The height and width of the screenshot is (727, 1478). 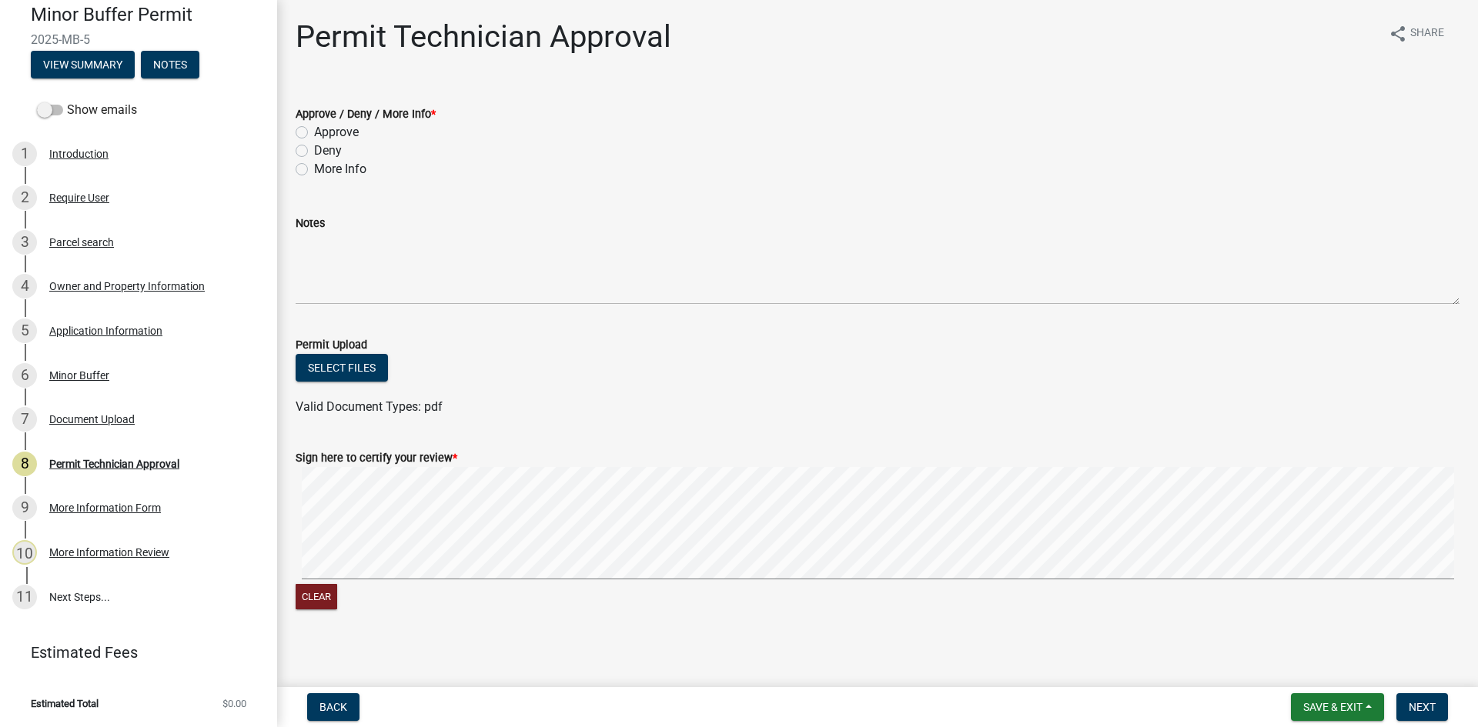 I want to click on wm-modal-confirm: Summary, so click(x=82, y=65).